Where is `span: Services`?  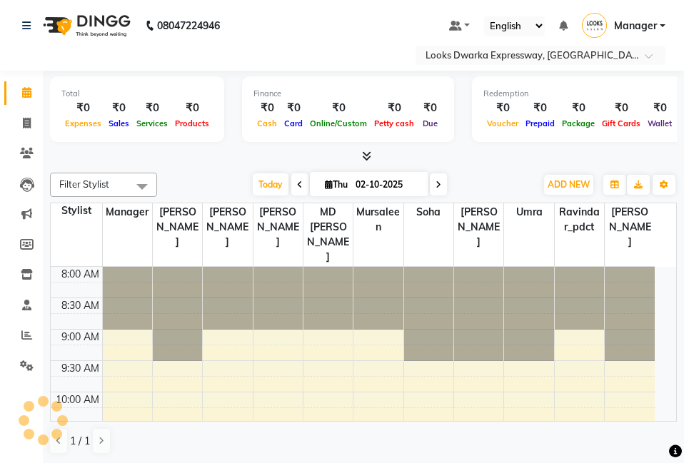
span: Services is located at coordinates (152, 124).